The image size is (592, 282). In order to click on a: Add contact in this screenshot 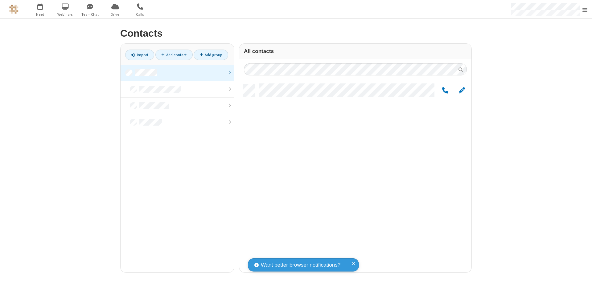, I will do `click(174, 55)`.